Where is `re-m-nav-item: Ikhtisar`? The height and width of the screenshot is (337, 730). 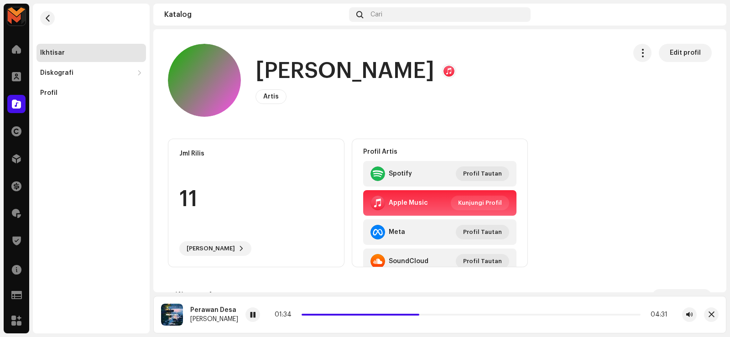
re-m-nav-item: Ikhtisar is located at coordinates (91, 53).